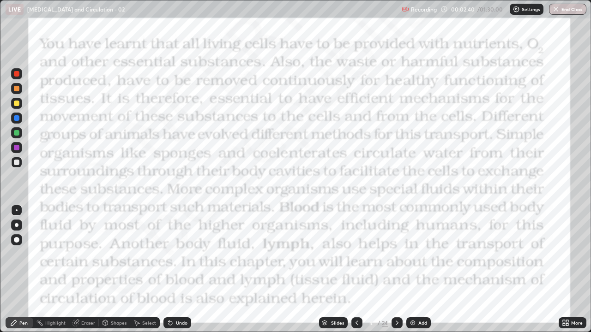  I want to click on button: End Class, so click(567, 9).